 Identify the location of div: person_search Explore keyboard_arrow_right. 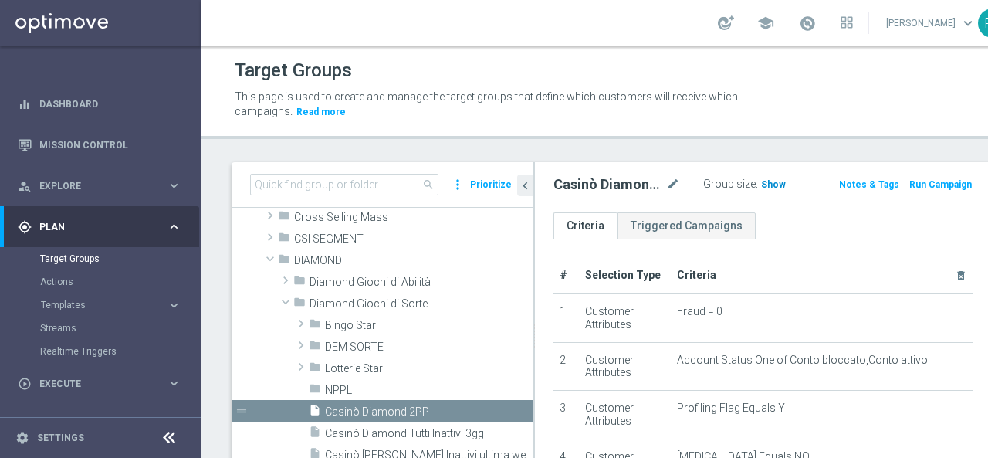
(100, 186).